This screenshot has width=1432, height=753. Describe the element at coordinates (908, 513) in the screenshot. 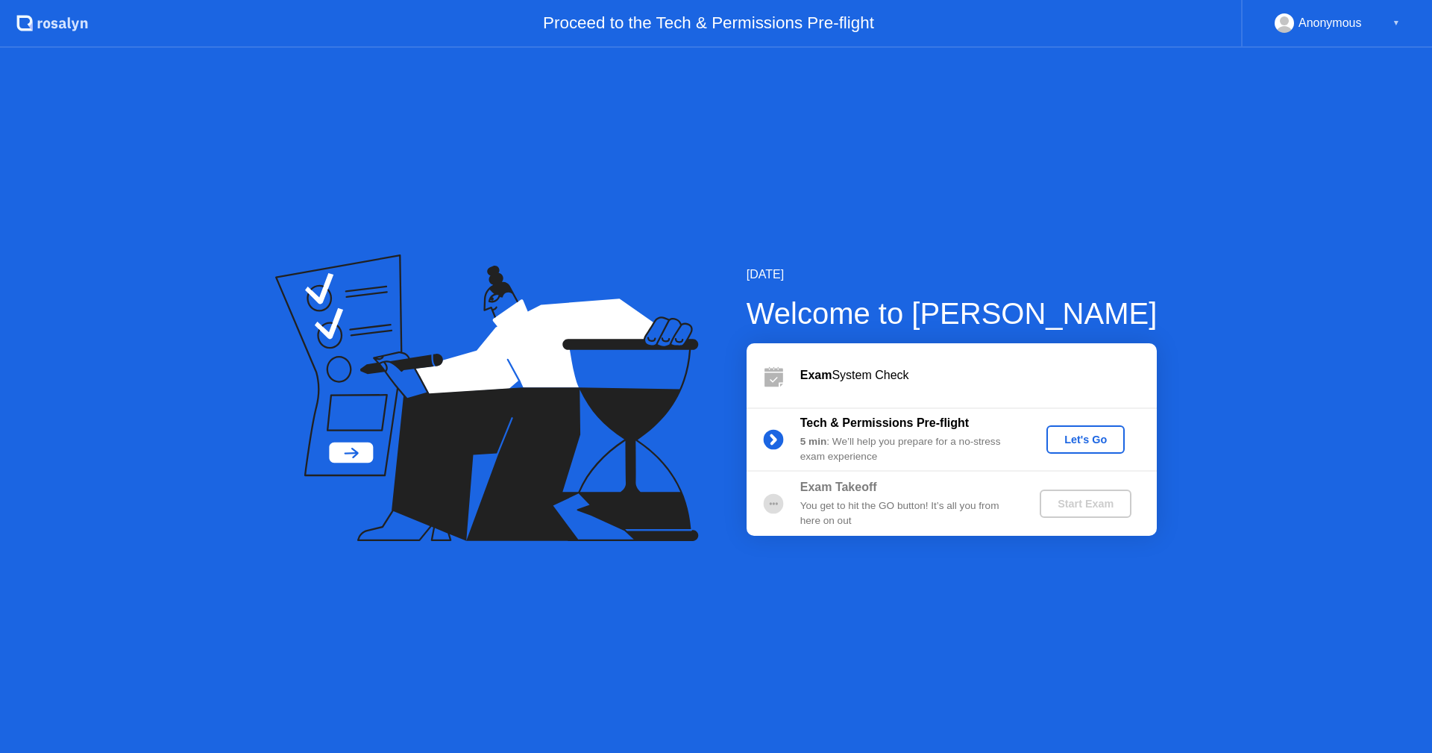

I see `div: You get to hit the GO button! It’s all you from here on out` at that location.